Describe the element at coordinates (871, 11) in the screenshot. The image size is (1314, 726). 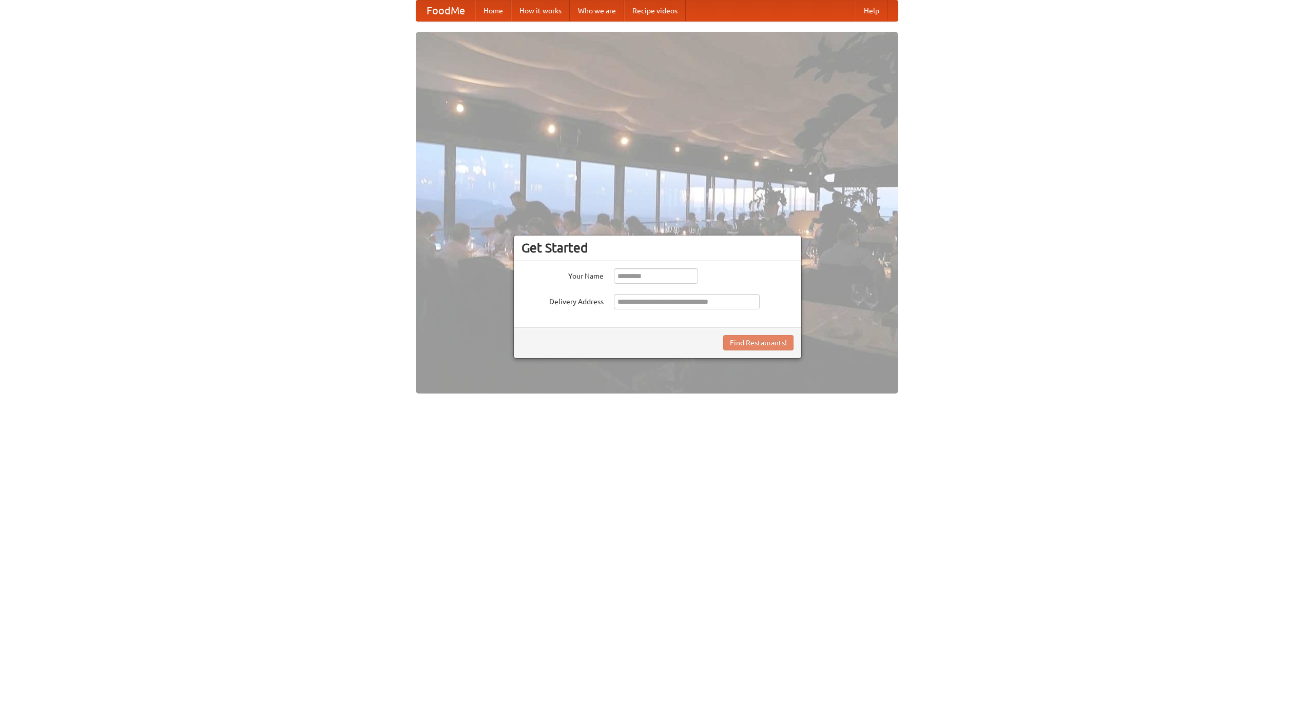
I see `a: Help` at that location.